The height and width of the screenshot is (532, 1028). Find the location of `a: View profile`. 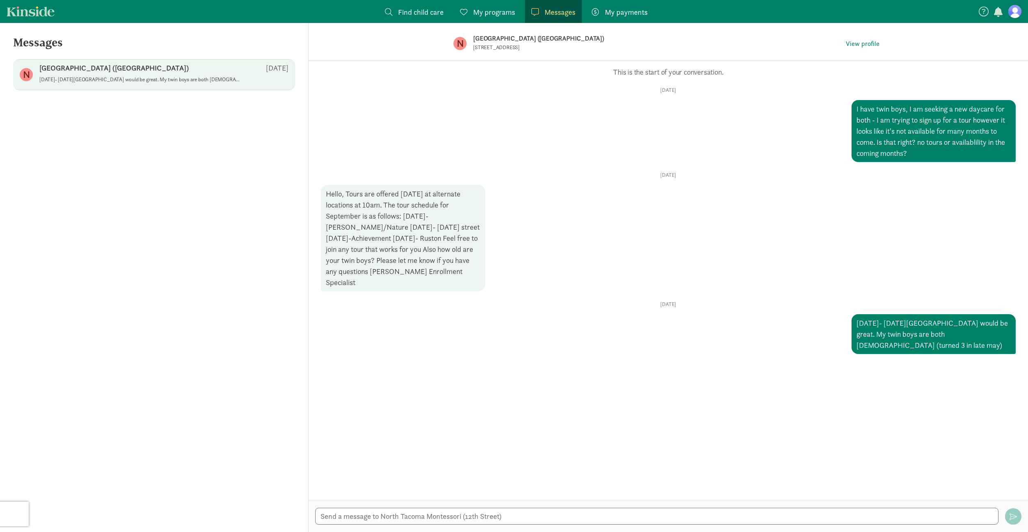

a: View profile is located at coordinates (863, 44).